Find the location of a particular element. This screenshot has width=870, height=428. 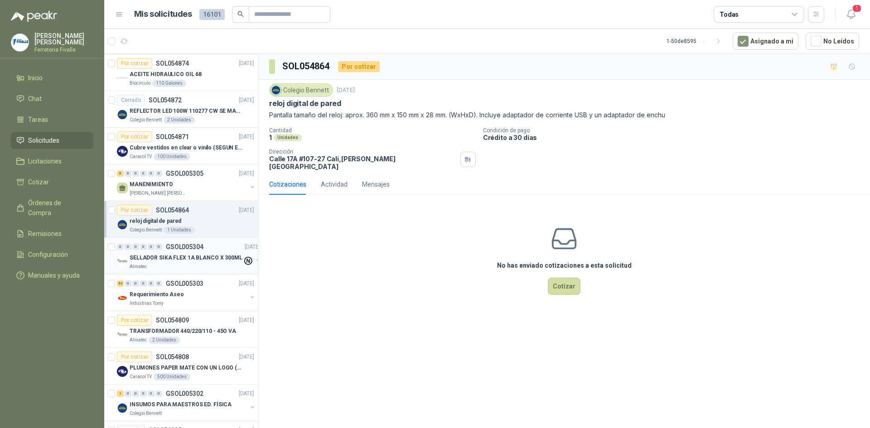

span: 16101 is located at coordinates (212, 14).